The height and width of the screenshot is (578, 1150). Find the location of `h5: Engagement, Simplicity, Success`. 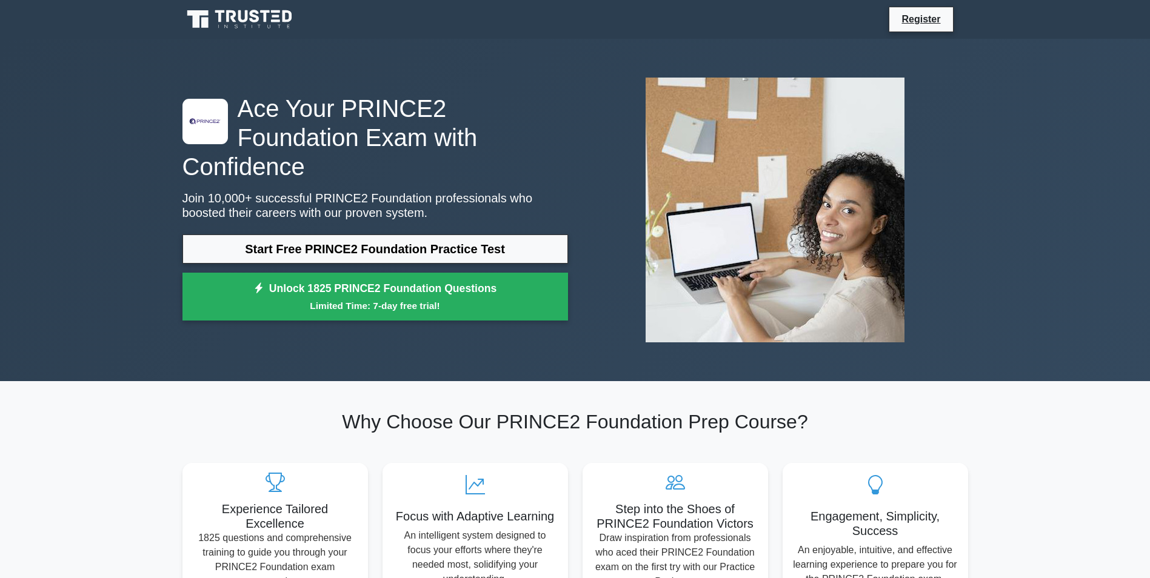

h5: Engagement, Simplicity, Success is located at coordinates (875, 524).